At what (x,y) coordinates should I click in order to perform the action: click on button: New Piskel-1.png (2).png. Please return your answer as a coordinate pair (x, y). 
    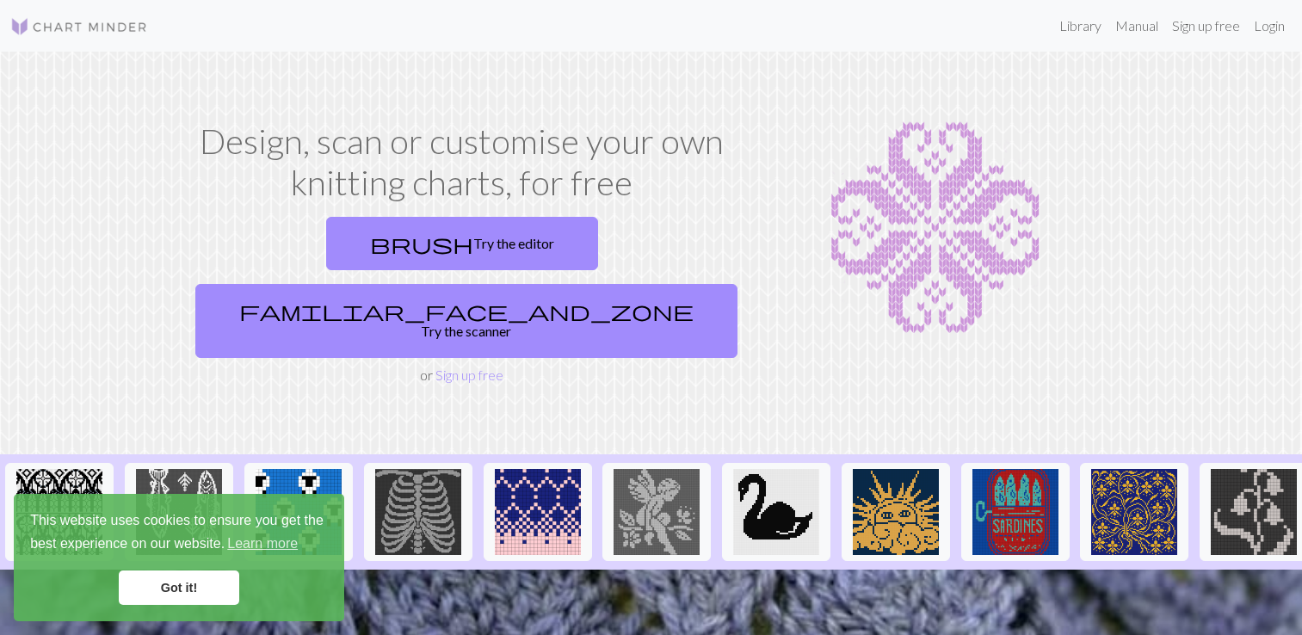
    Looking at the image, I should click on (418, 512).